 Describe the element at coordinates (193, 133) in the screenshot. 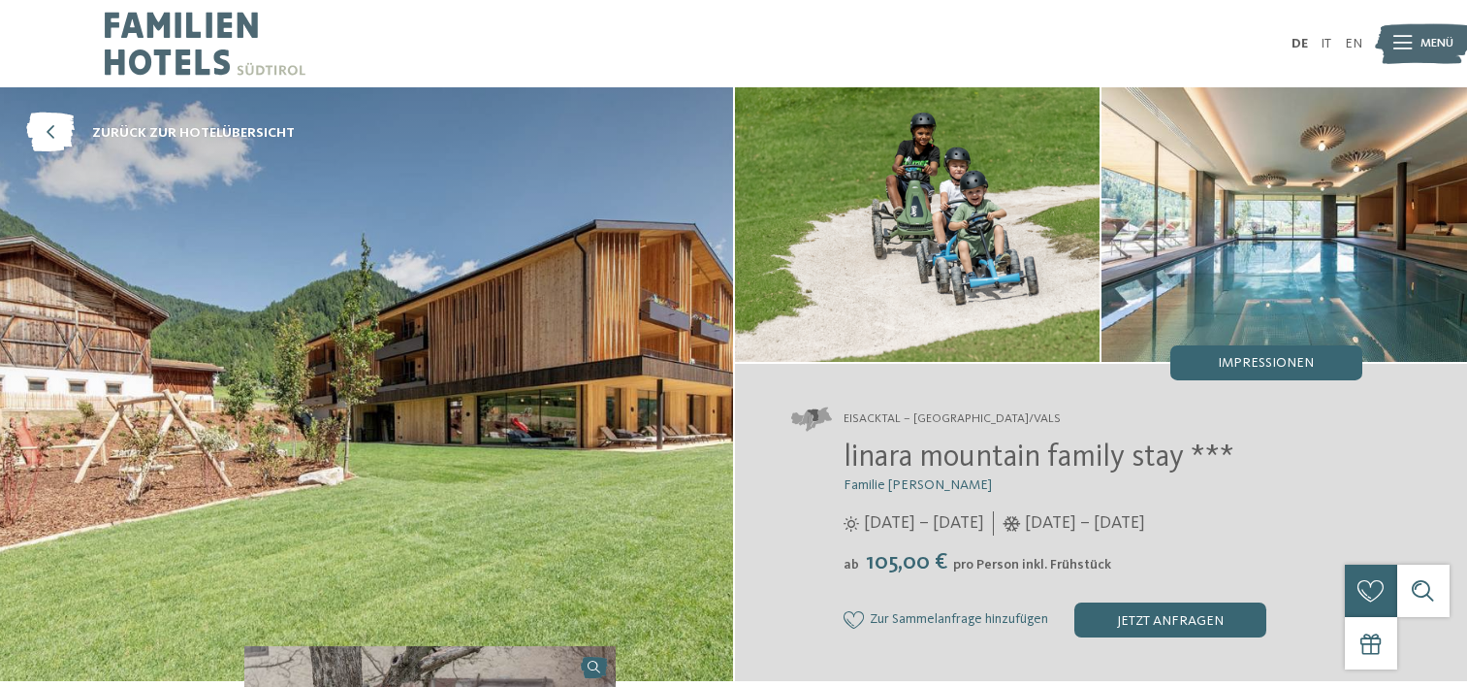

I see `span: zurück zur Hotelübersicht` at that location.